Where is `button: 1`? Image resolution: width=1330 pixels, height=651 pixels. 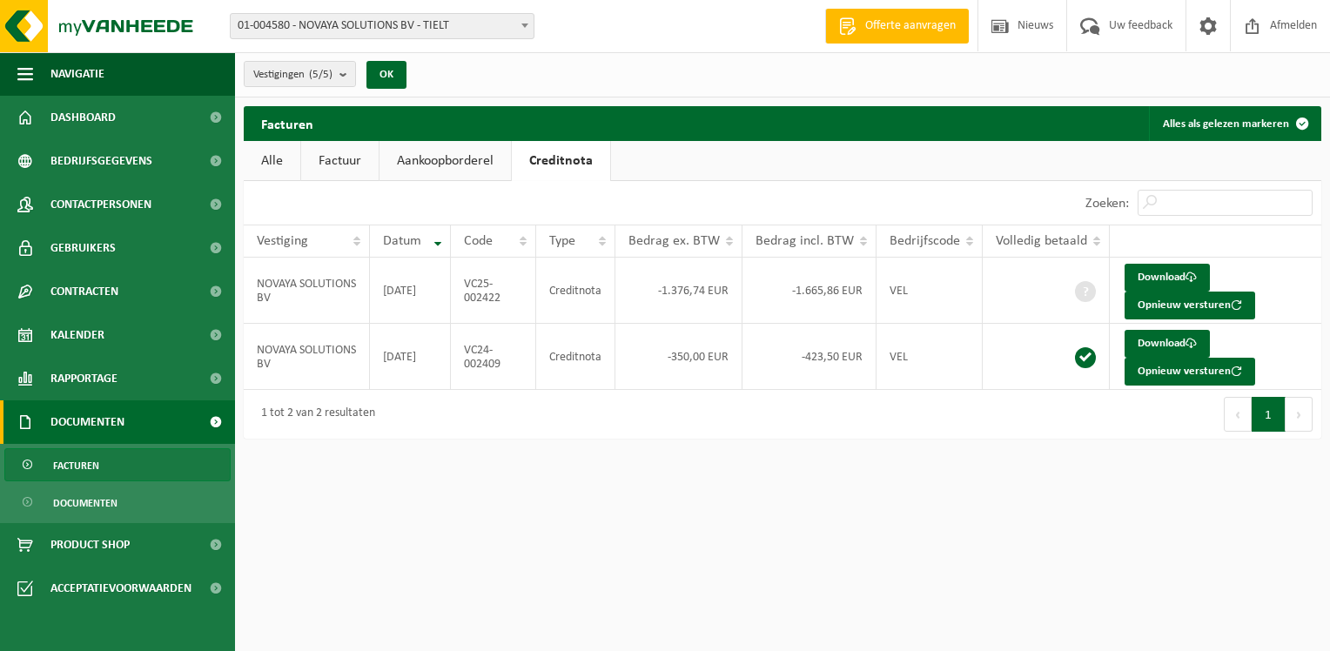 button: 1 is located at coordinates (1268, 414).